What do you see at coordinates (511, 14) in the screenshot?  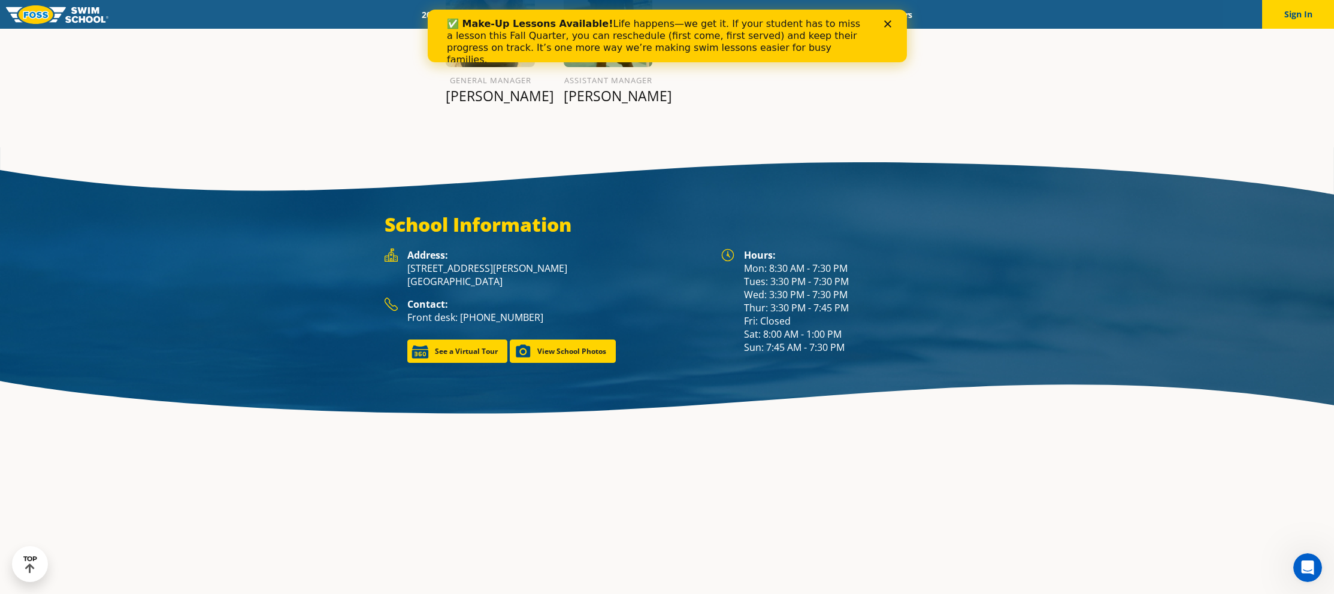 I see `a: Schools` at bounding box center [511, 14].